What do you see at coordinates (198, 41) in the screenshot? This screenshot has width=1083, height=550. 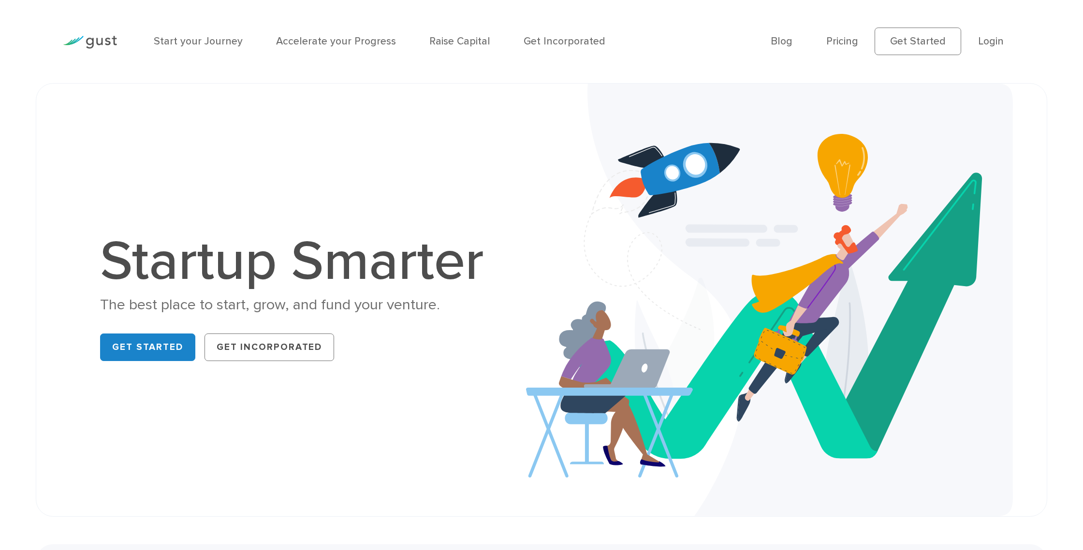 I see `a: Start your Journey` at bounding box center [198, 41].